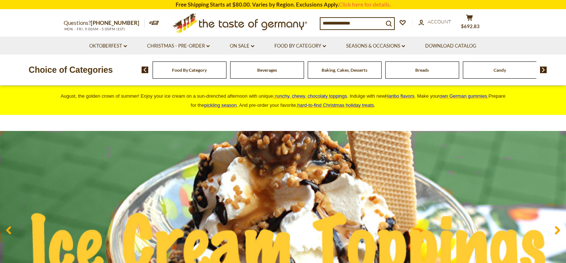 Image resolution: width=566 pixels, height=263 pixels. Describe the element at coordinates (464, 96) in the screenshot. I see `a: own German gummies.` at that location.